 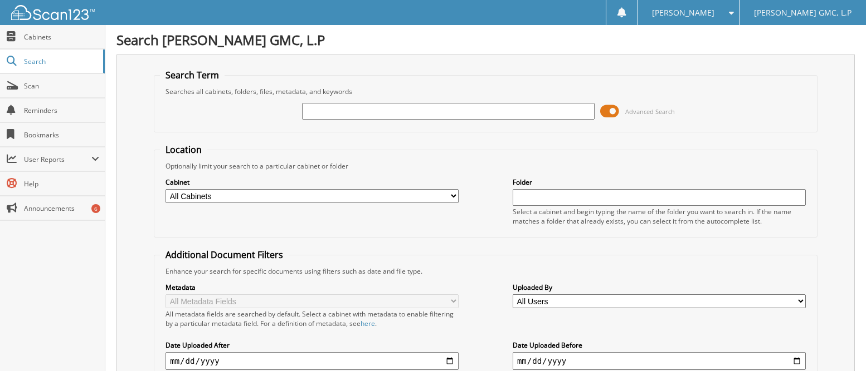 What do you see at coordinates (61, 86) in the screenshot?
I see `span: Scan` at bounding box center [61, 86].